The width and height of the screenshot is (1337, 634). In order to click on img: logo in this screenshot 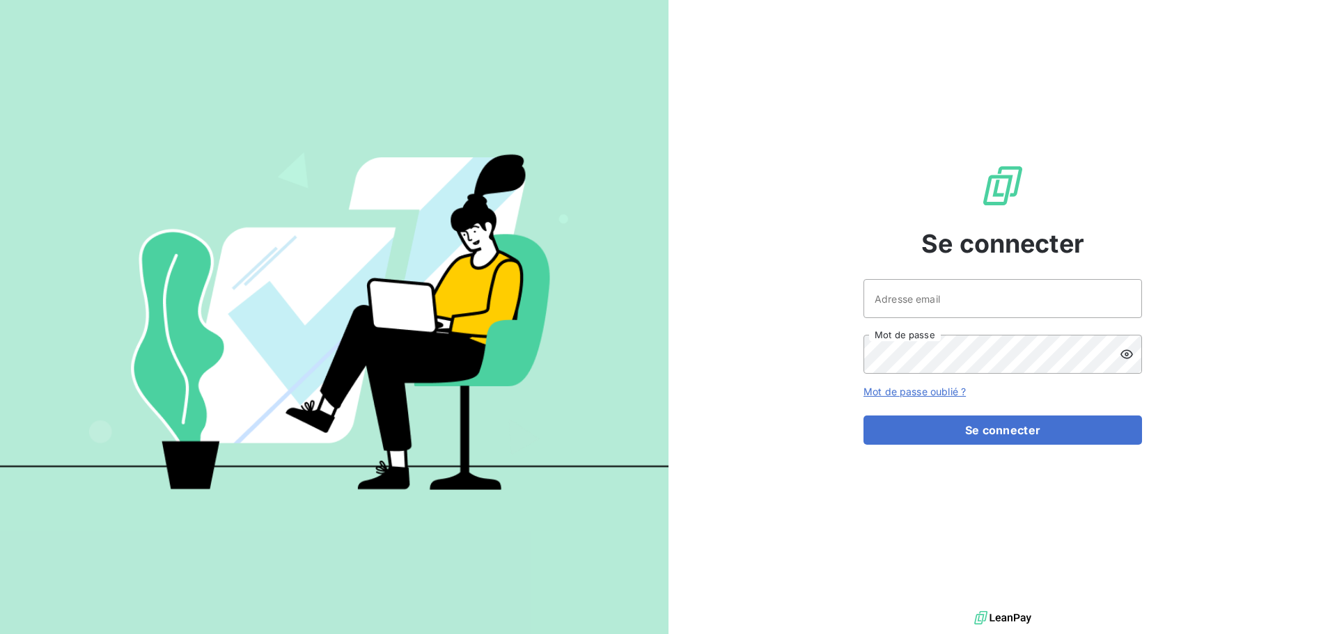, I will do `click(1002, 618)`.